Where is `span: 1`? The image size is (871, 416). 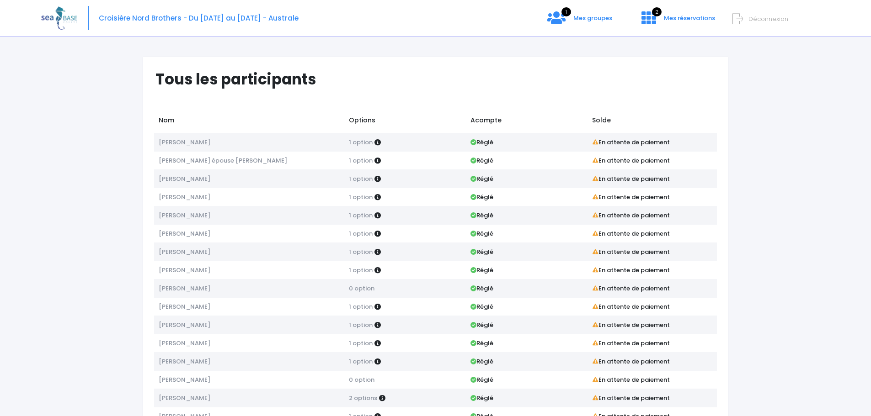
span: 1 is located at coordinates (566, 12).